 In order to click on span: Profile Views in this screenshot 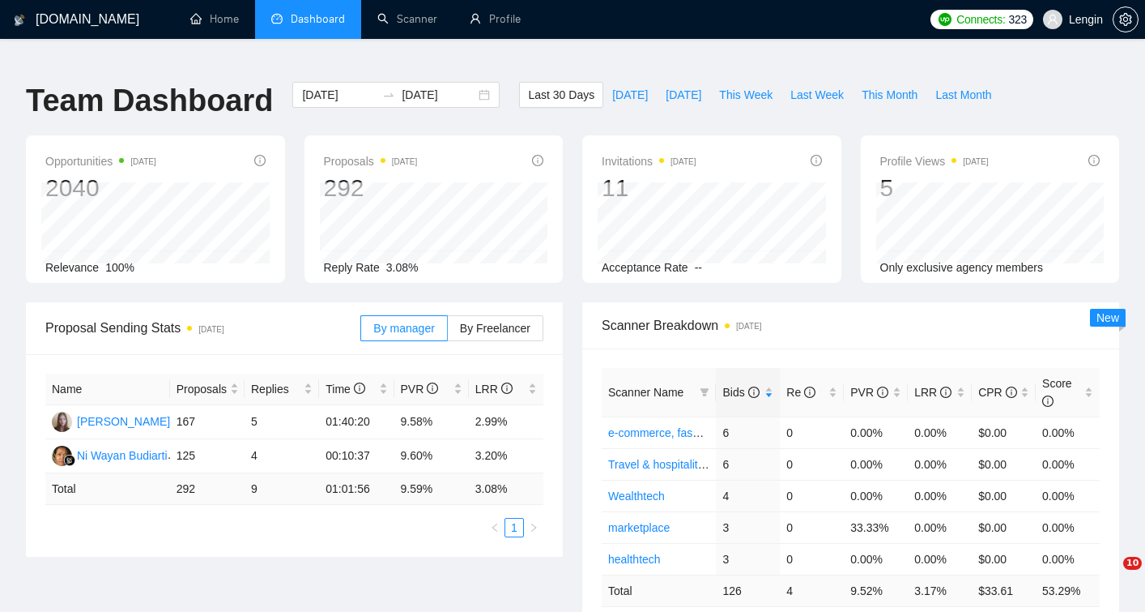, I will do `click(935, 161)`.